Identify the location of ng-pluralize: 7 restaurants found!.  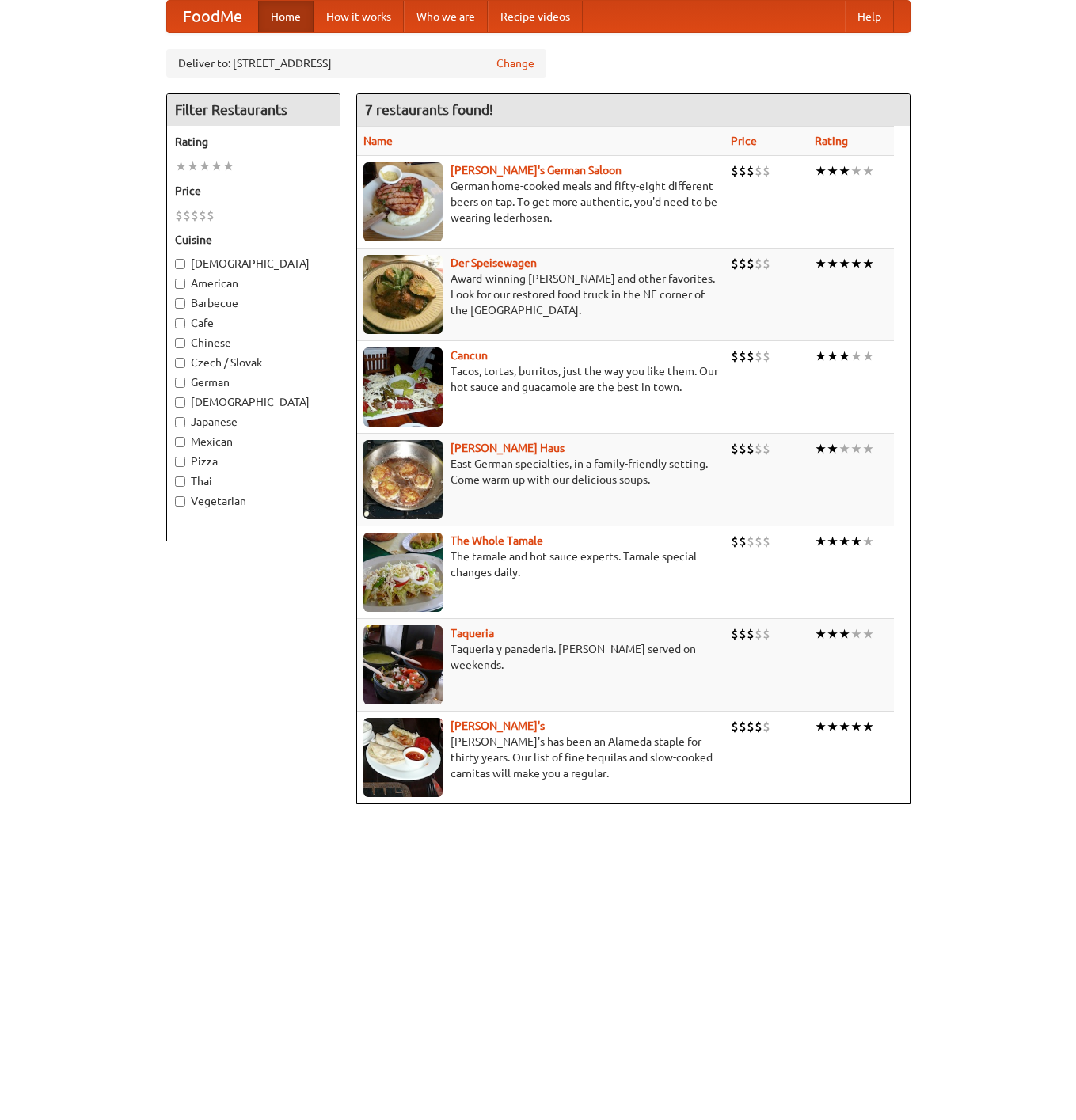
(429, 109).